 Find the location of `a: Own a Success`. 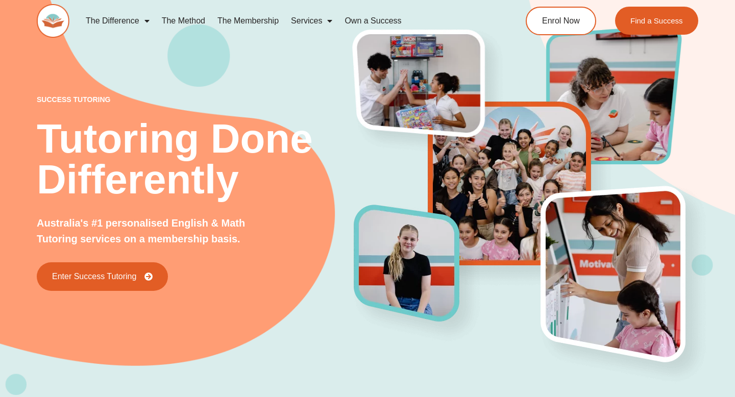

a: Own a Success is located at coordinates (373, 21).